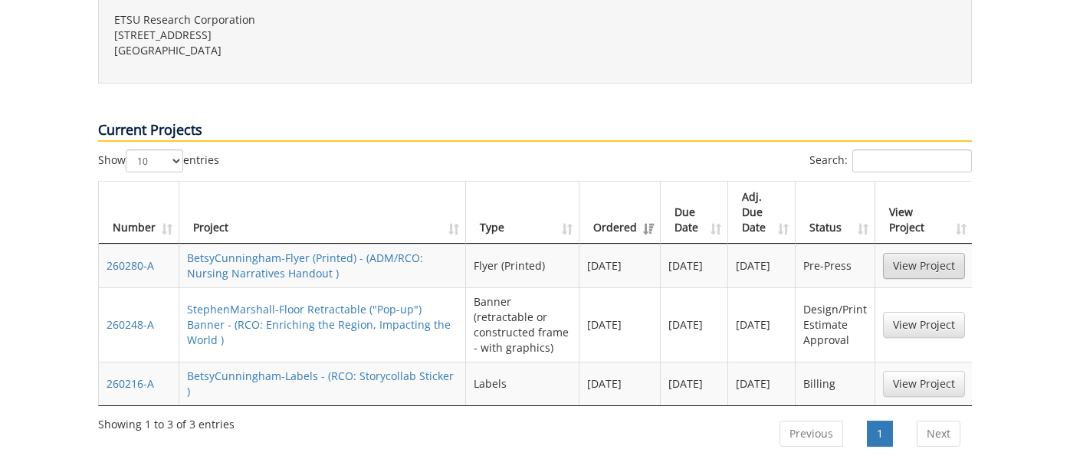 Image resolution: width=1070 pixels, height=459 pixels. Describe the element at coordinates (836, 383) in the screenshot. I see `td: Billing` at that location.